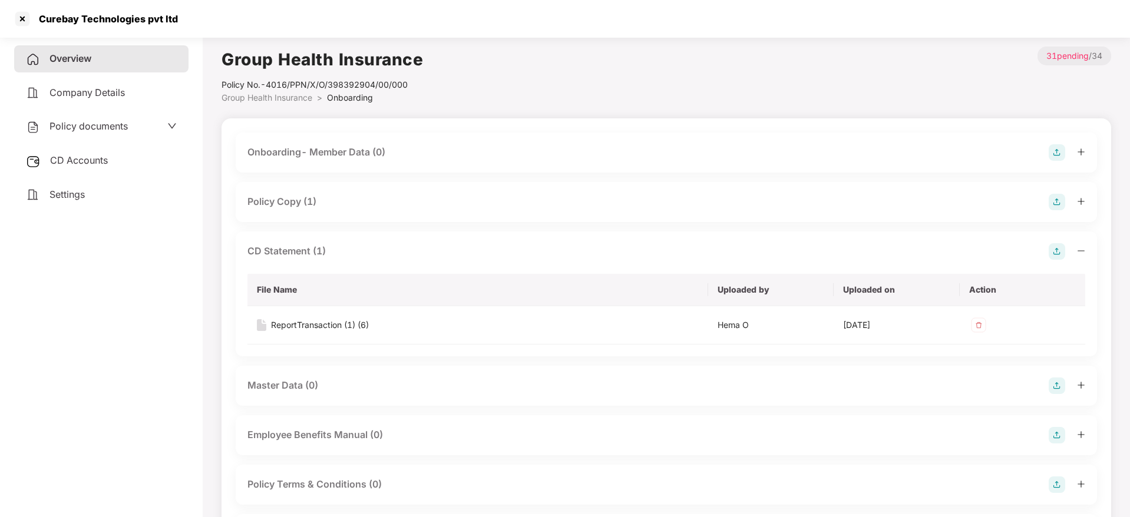 The width and height of the screenshot is (1130, 517). What do you see at coordinates (315, 435) in the screenshot?
I see `div: Employee Benefits Manual (0)` at bounding box center [315, 435].